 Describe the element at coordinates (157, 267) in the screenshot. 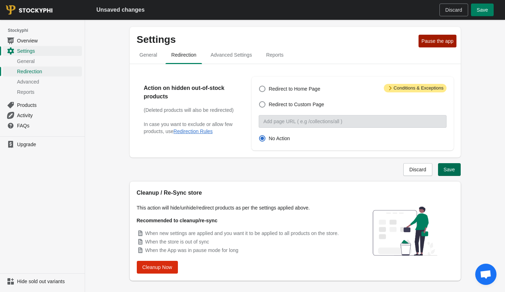

I see `button: Cleanup Now` at that location.